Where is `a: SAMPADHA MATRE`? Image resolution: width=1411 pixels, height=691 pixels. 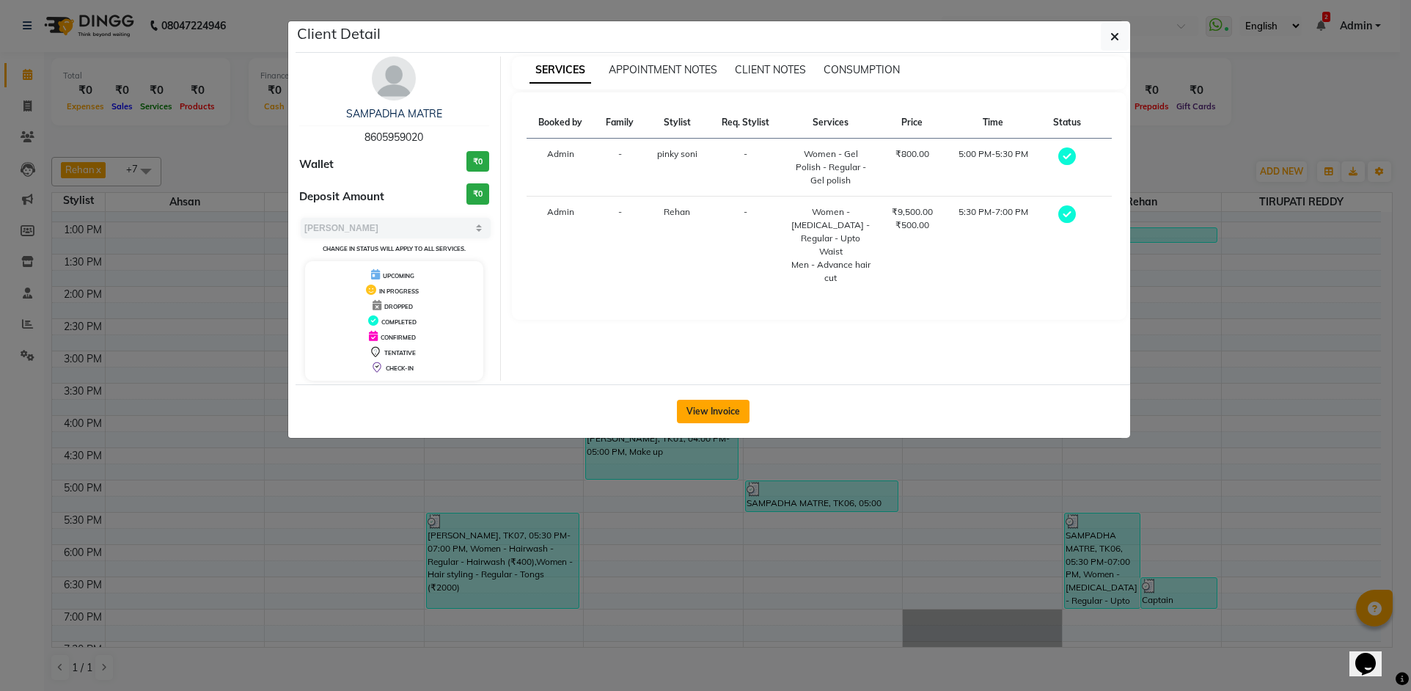 a: SAMPADHA MATRE is located at coordinates (394, 114).